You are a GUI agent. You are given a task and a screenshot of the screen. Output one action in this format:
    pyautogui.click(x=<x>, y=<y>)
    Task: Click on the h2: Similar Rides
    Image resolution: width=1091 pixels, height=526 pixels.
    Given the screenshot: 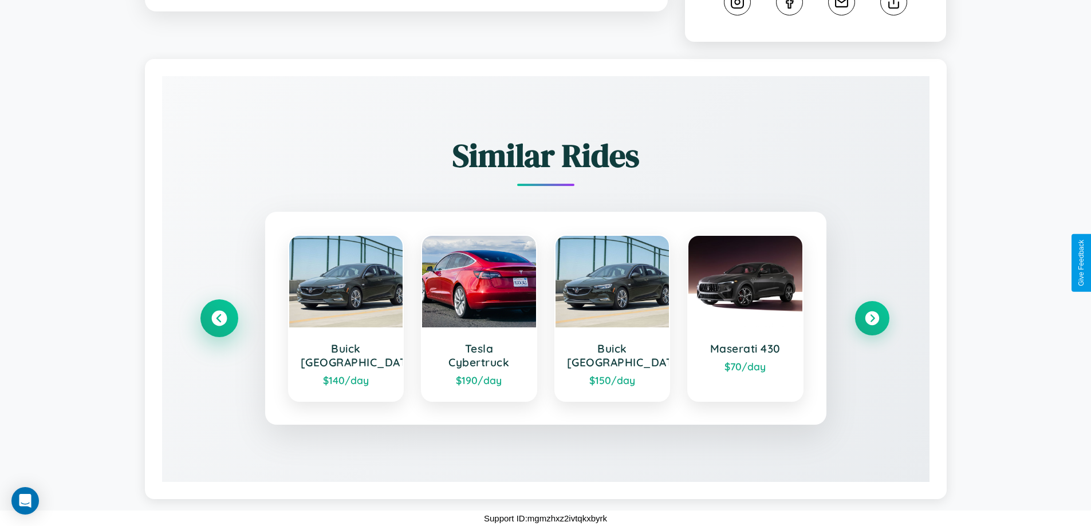 What is the action you would take?
    pyautogui.click(x=546, y=155)
    